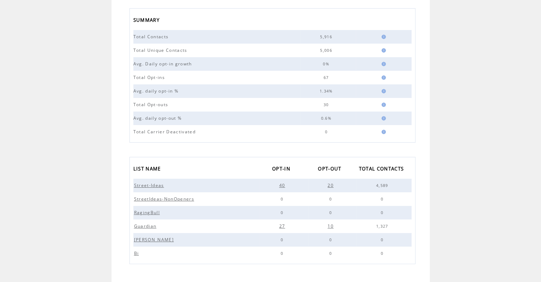 This screenshot has height=282, width=541. What do you see at coordinates (165, 199) in the screenshot?
I see `span: StreetIdeas-NonOpeners` at bounding box center [165, 199].